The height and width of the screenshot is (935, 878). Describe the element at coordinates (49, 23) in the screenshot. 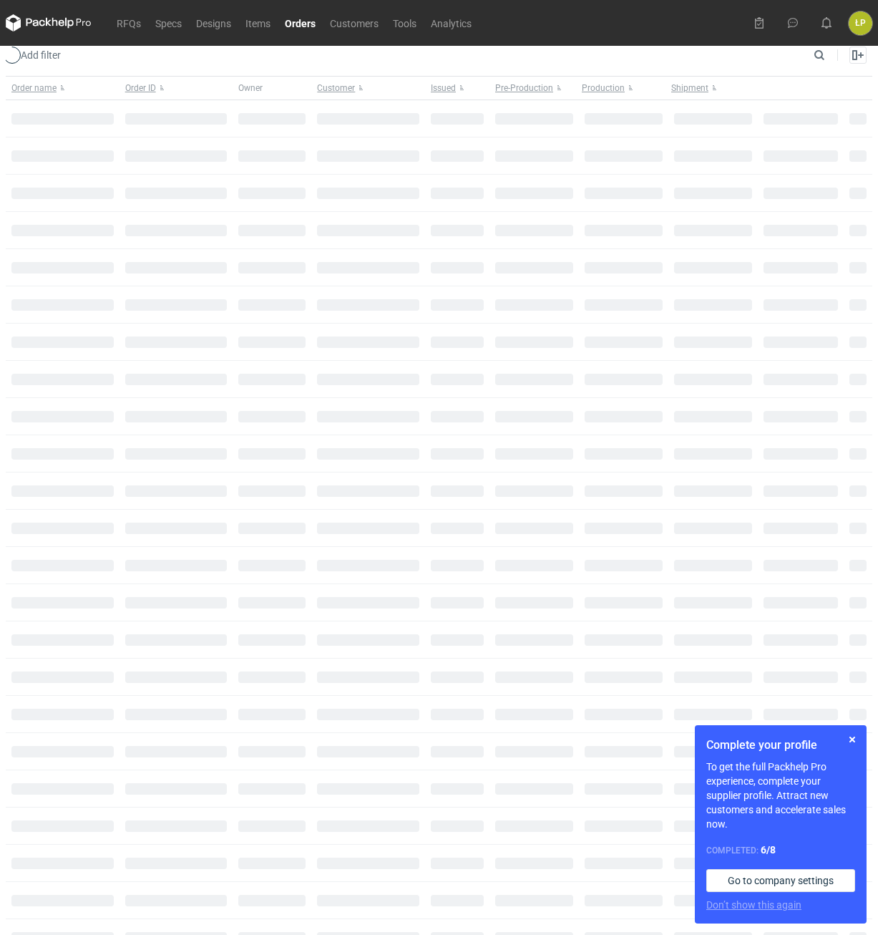

I see `svg: Packhelp Pro` at that location.